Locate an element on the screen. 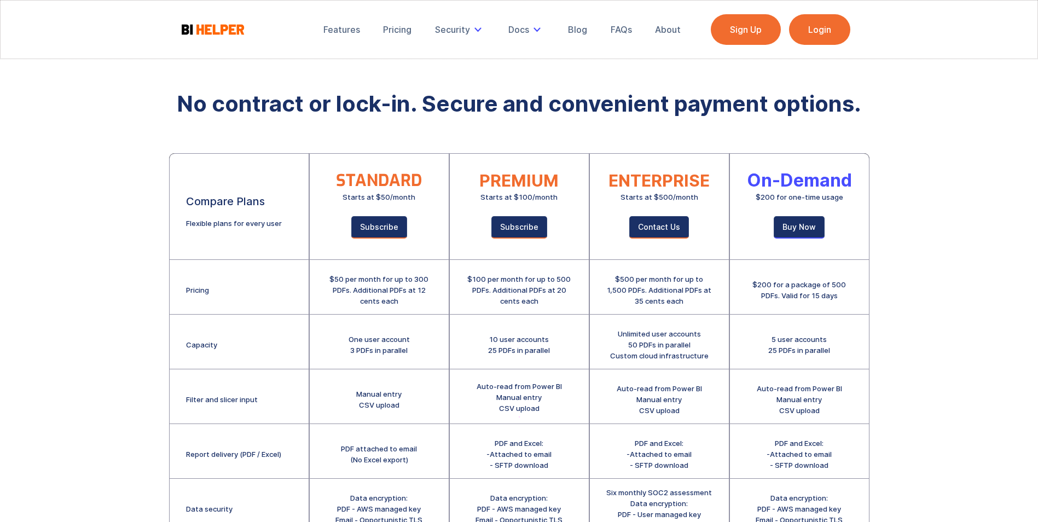 The width and height of the screenshot is (1038, 522). a: Sign Up is located at coordinates (745, 30).